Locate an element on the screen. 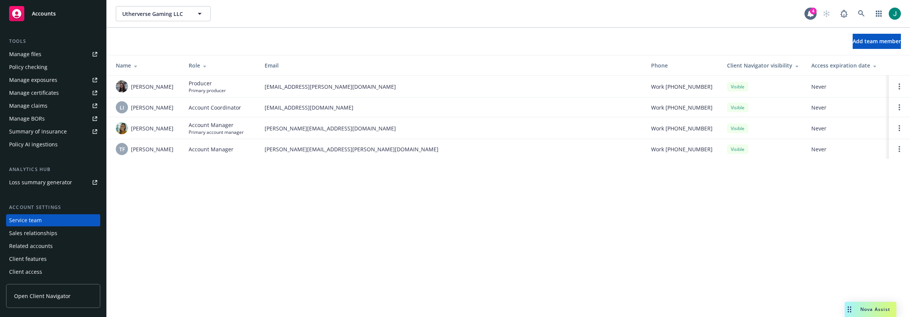 This screenshot has width=910, height=317. a: Client features is located at coordinates (53, 259).